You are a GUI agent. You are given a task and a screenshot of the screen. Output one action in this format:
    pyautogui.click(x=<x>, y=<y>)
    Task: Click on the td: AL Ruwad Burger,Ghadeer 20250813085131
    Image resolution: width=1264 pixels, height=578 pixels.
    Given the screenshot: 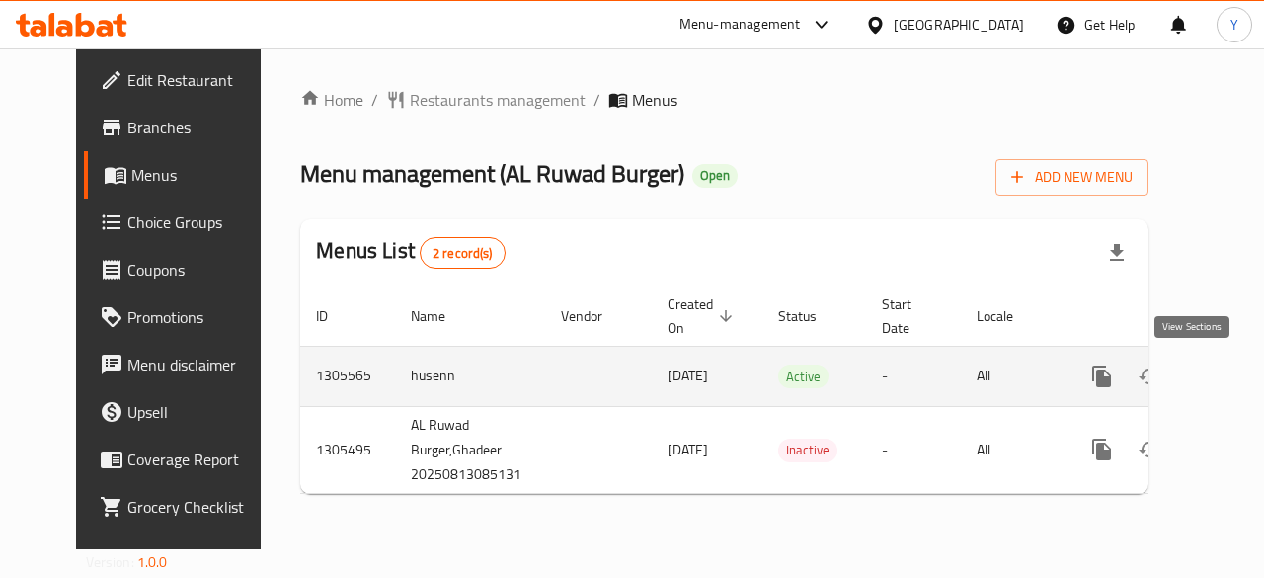 What is the action you would take?
    pyautogui.click(x=470, y=449)
    